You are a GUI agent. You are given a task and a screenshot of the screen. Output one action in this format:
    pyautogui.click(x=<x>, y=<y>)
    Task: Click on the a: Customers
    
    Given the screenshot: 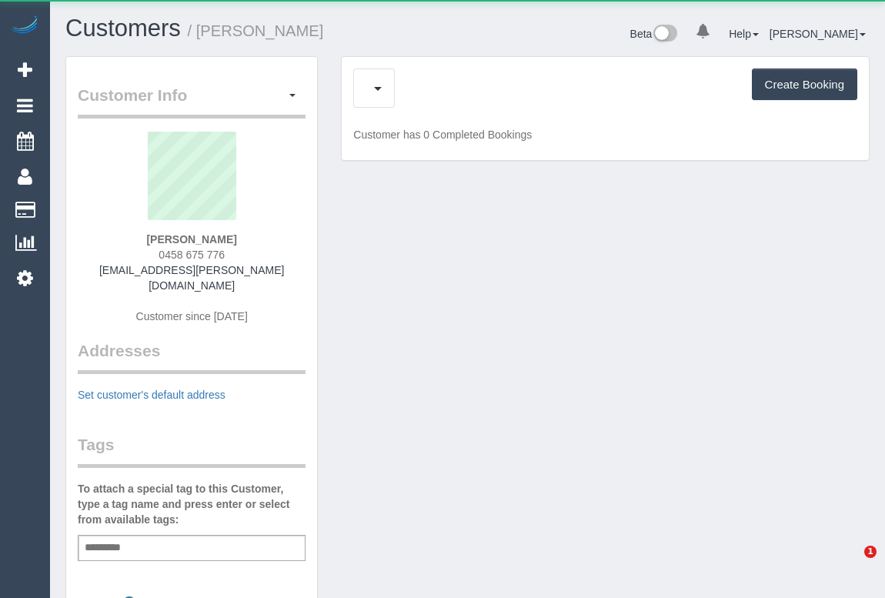 What is the action you would take?
    pyautogui.click(x=123, y=28)
    